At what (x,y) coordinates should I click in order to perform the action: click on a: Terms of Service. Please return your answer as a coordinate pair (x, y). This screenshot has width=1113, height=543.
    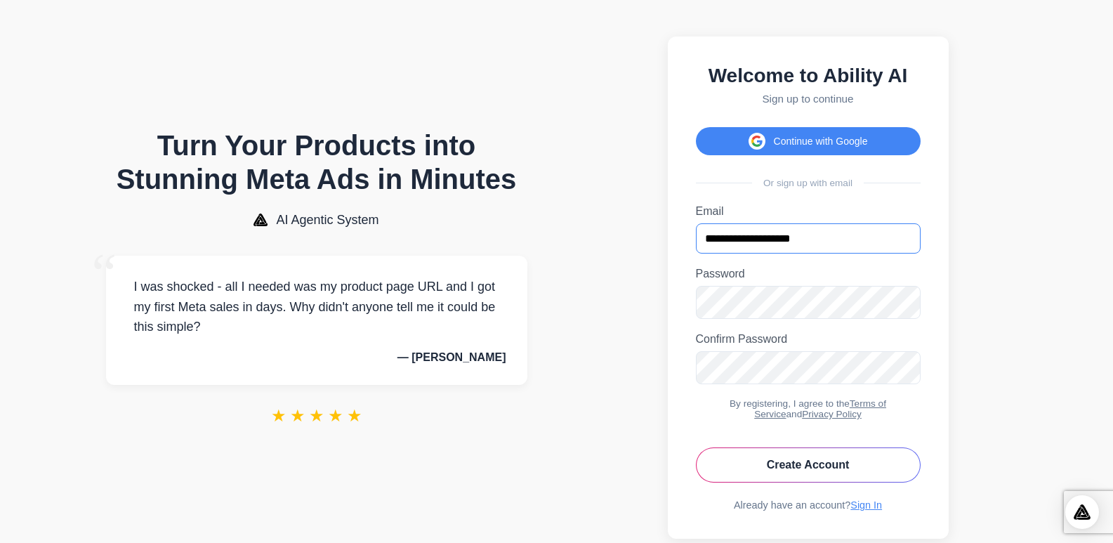
    Looking at the image, I should click on (820, 409).